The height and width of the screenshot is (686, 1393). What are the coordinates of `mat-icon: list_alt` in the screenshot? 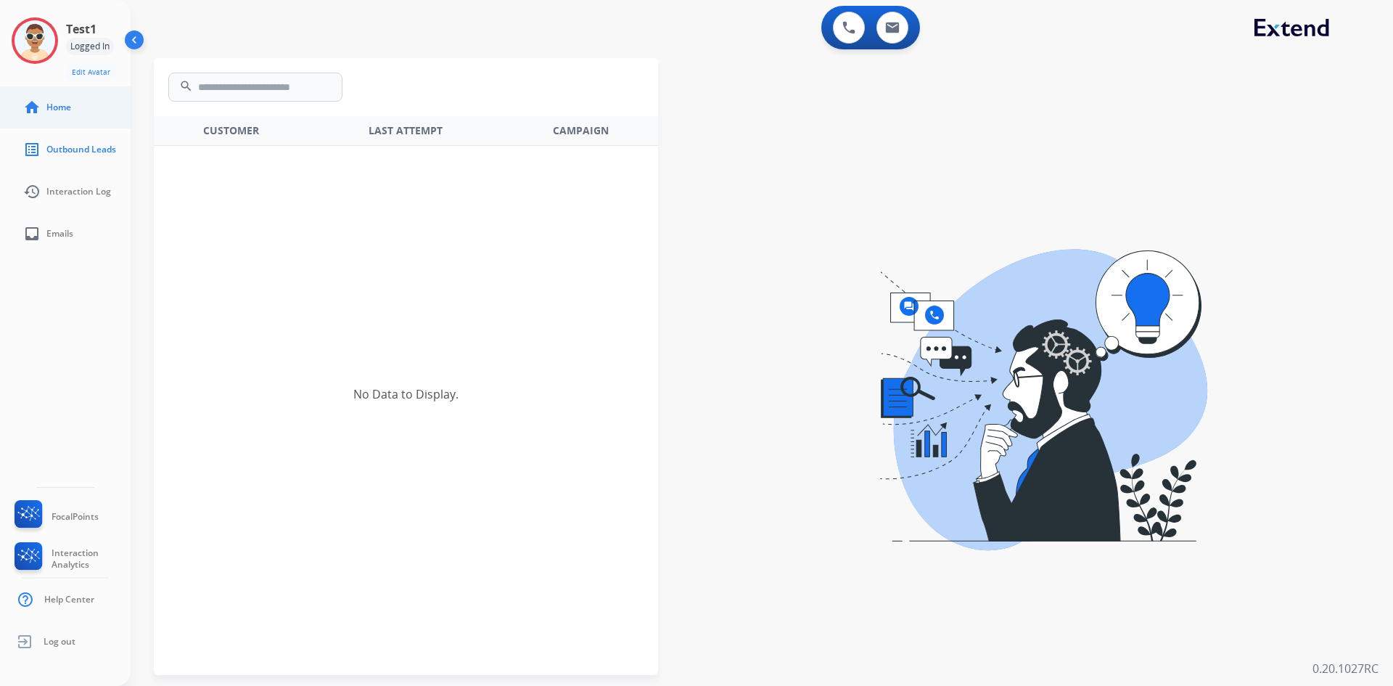 It's located at (32, 150).